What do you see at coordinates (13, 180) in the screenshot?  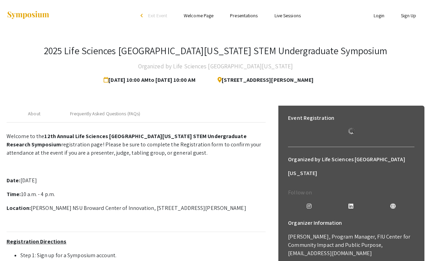 I see `strong: Date:` at bounding box center [13, 180].